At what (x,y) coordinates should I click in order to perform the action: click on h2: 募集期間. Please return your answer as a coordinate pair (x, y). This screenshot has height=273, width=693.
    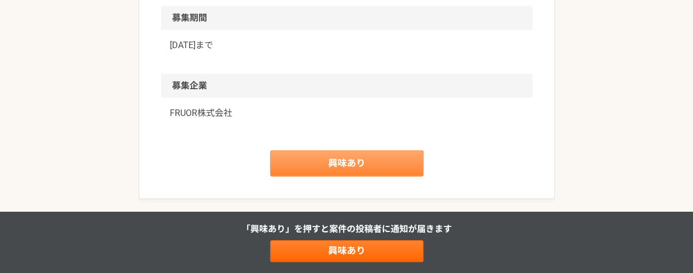
    Looking at the image, I should click on (347, 18).